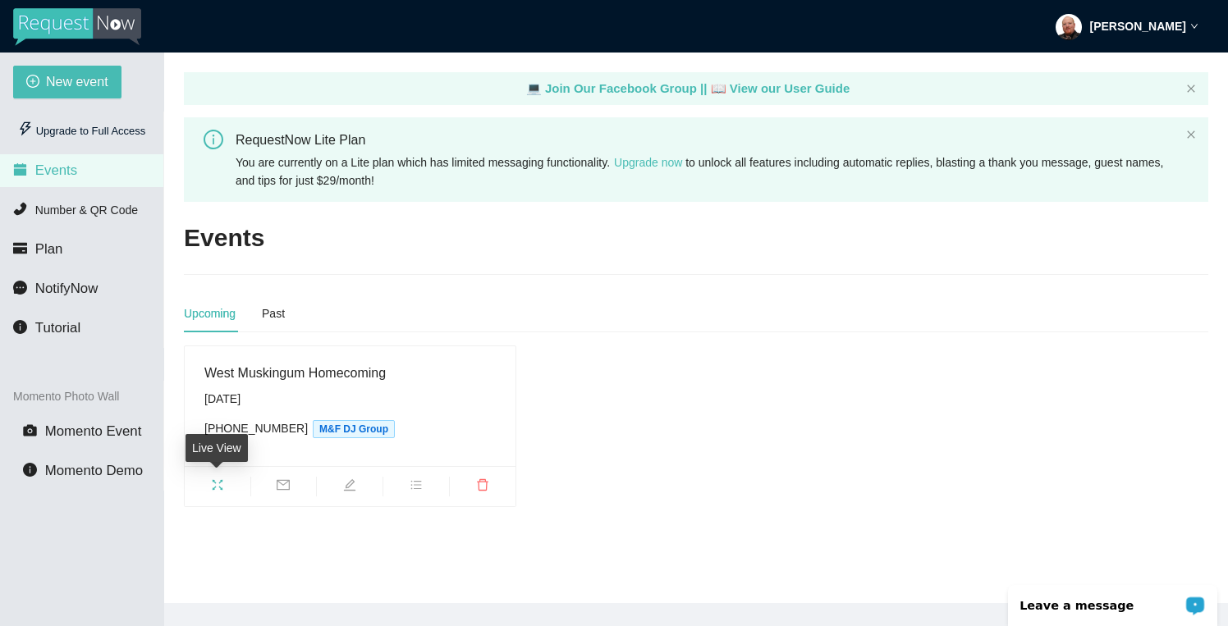  Describe the element at coordinates (209, 313) in the screenshot. I see `div: Upcoming` at that location.